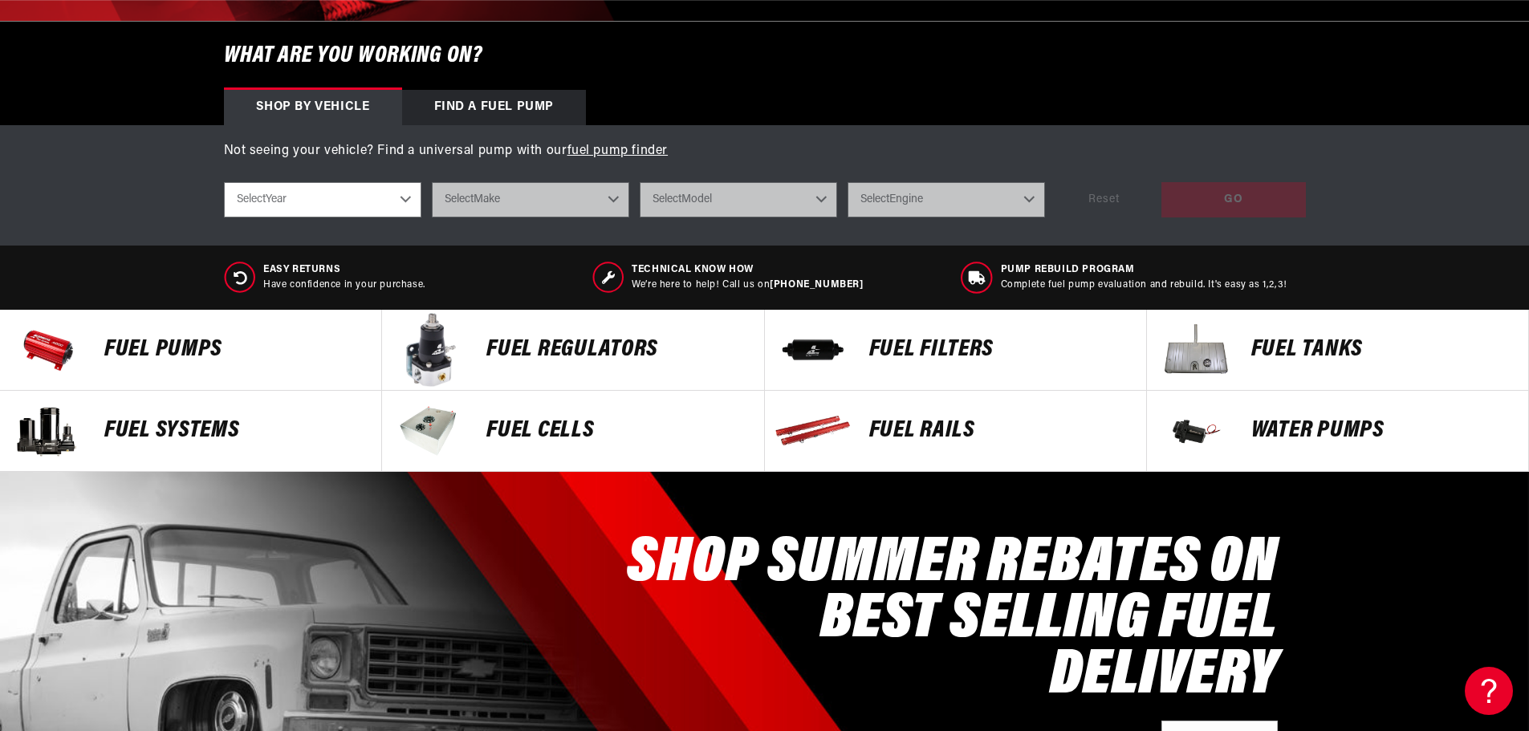 This screenshot has height=731, width=1529. What do you see at coordinates (1144, 270) in the screenshot?
I see `span: Pump Rebuild program` at bounding box center [1144, 270].